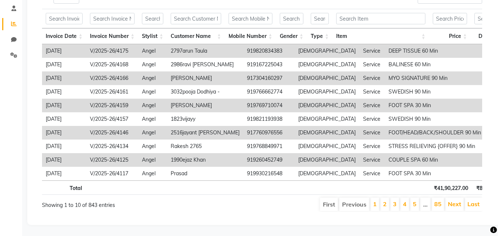 Image resolution: width=498 pixels, height=236 pixels. I want to click on th: Invoice Number: activate to sort column ascending, so click(112, 36).